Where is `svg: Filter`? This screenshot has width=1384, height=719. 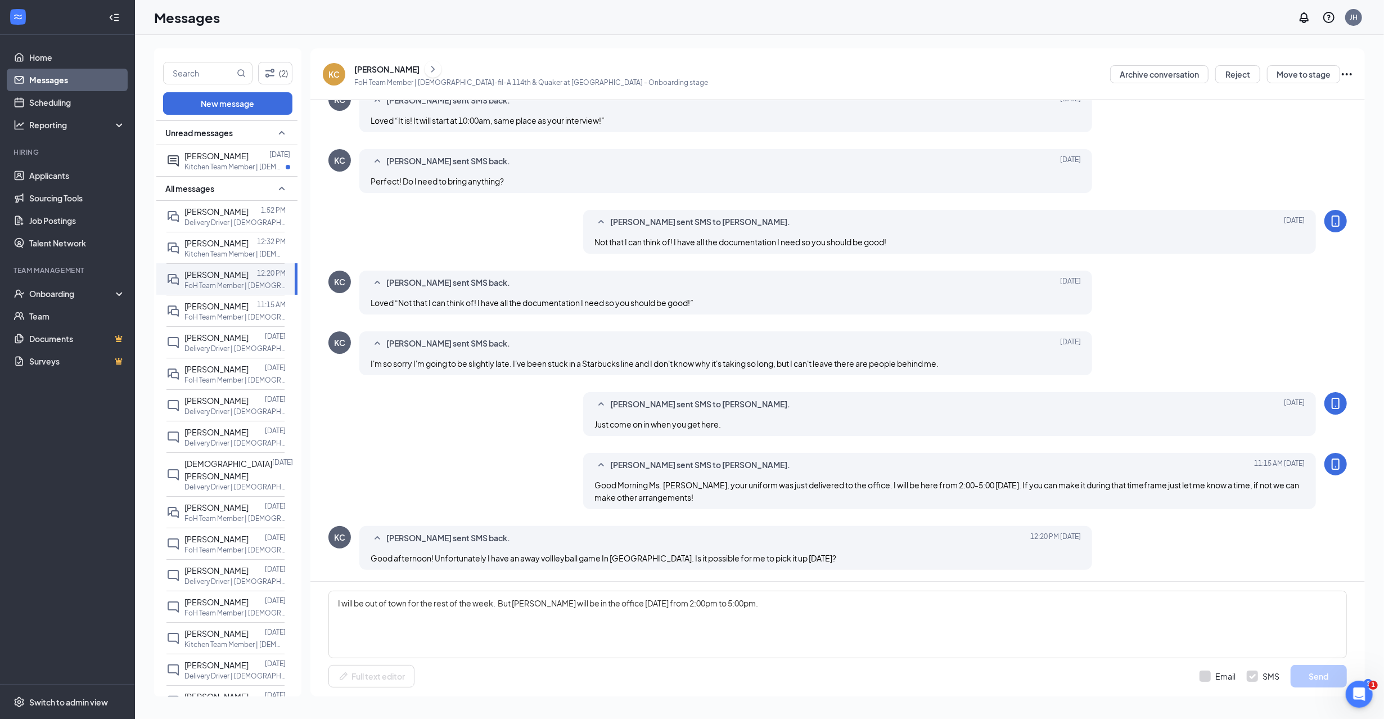
svg: Filter is located at coordinates (270, 73).